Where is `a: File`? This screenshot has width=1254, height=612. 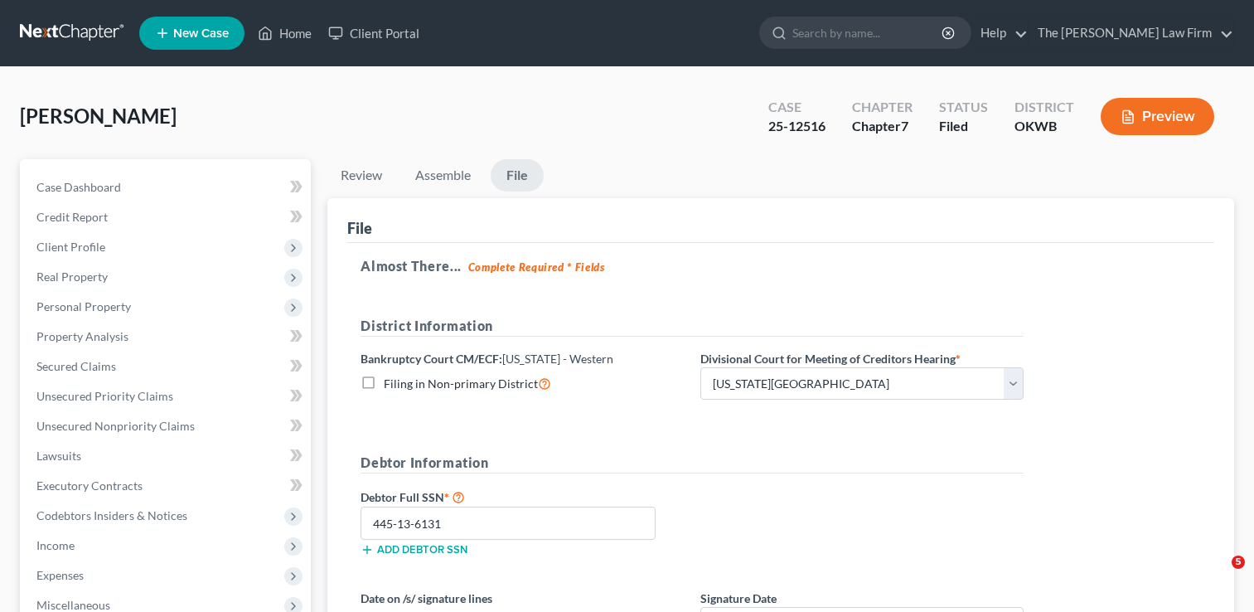
a: File is located at coordinates (517, 175).